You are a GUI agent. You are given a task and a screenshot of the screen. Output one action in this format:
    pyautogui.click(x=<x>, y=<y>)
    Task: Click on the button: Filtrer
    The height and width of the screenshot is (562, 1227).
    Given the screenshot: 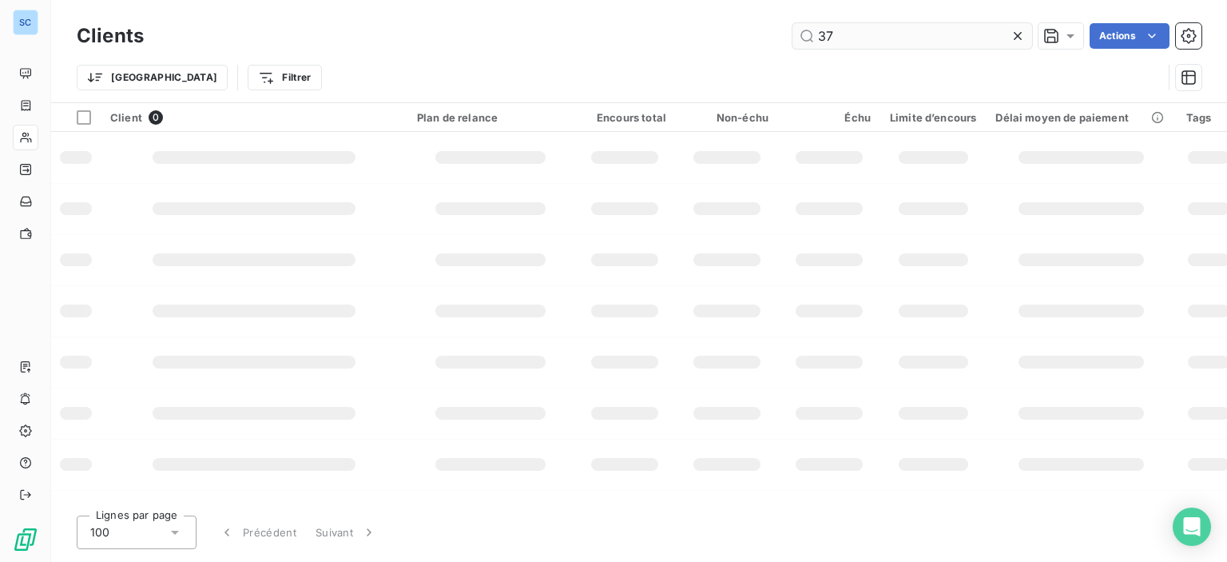 What is the action you would take?
    pyautogui.click(x=284, y=77)
    